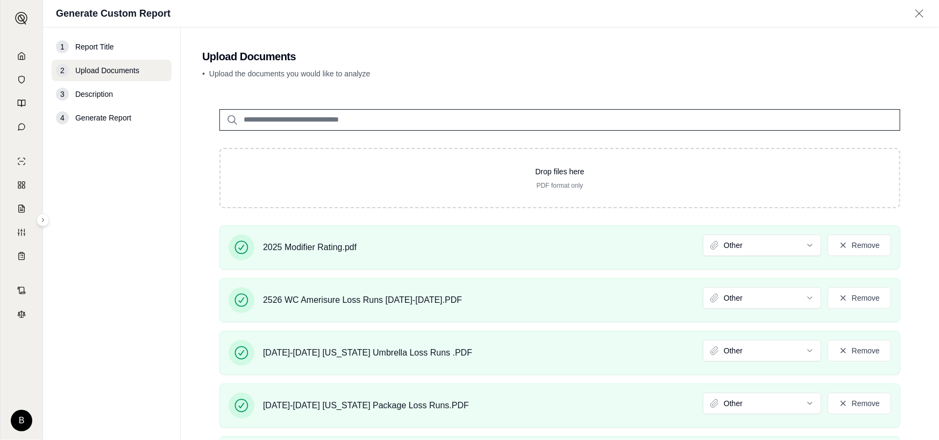 Image resolution: width=939 pixels, height=440 pixels. What do you see at coordinates (22, 290) in the screenshot?
I see `a: Contract Analysis` at bounding box center [22, 290].